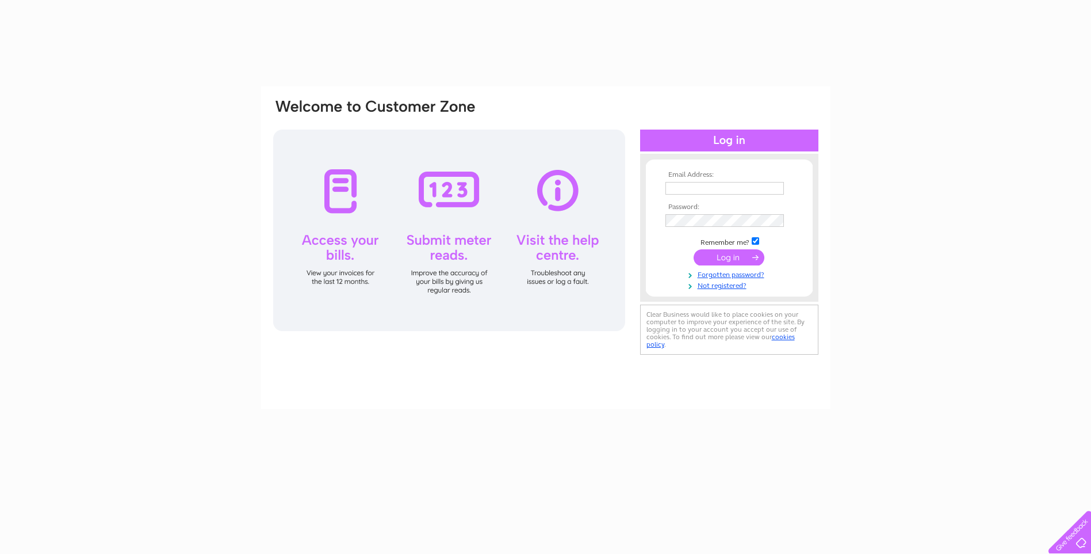 The height and width of the screenshot is (554, 1091). I want to click on div: Clear Business would like to place cookies on your computer to improve your experience of the sit..., so click(730, 329).